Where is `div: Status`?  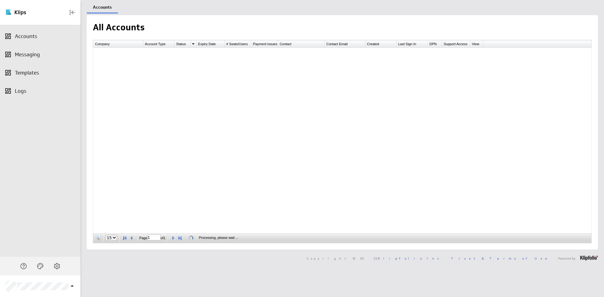 div: Status is located at coordinates (185, 44).